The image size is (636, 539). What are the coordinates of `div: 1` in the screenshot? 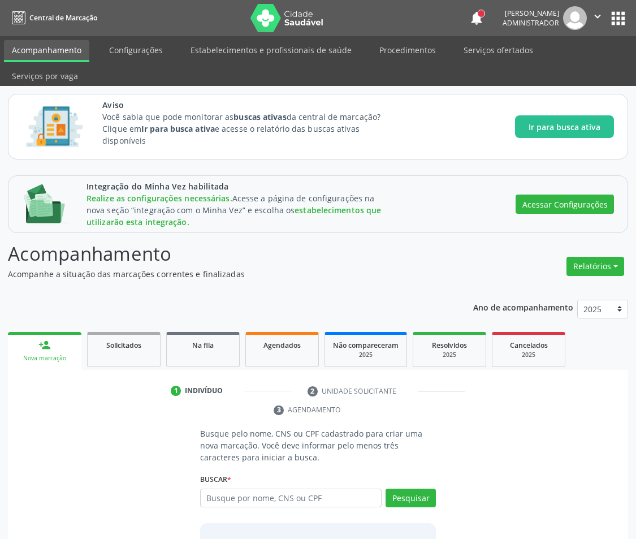 It's located at (176, 391).